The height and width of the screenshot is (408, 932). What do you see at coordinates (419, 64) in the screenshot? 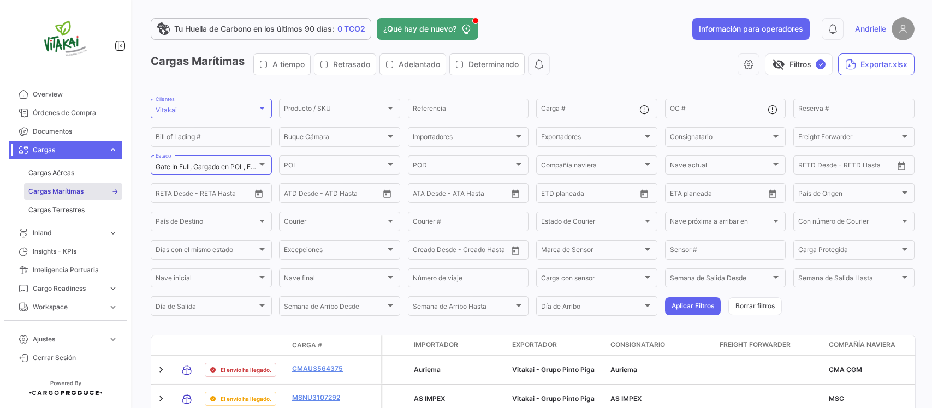
I see `span: Adelantado` at bounding box center [419, 64].